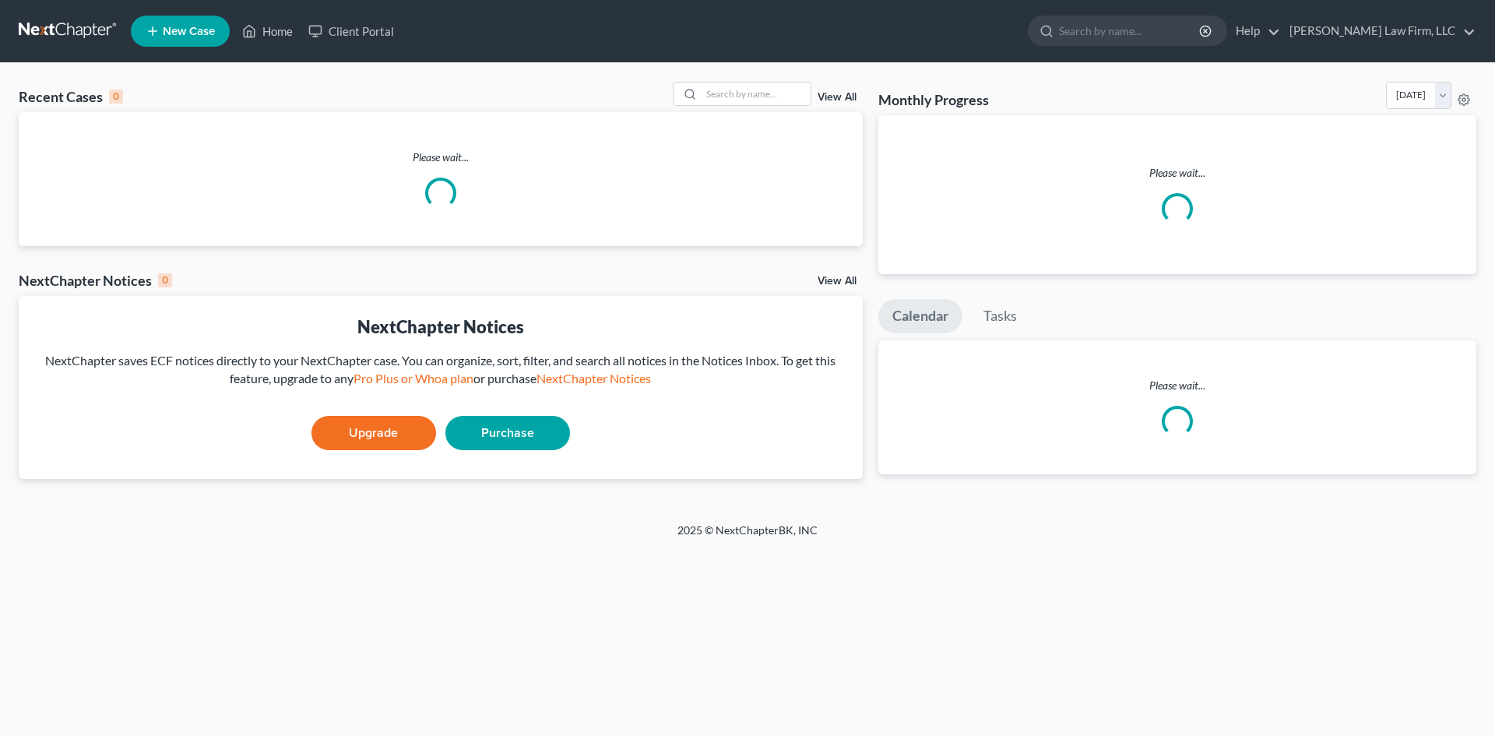 This screenshot has height=736, width=1495. Describe the element at coordinates (747, 536) in the screenshot. I see `div: 2025 © NextChapterBK, INC` at that location.